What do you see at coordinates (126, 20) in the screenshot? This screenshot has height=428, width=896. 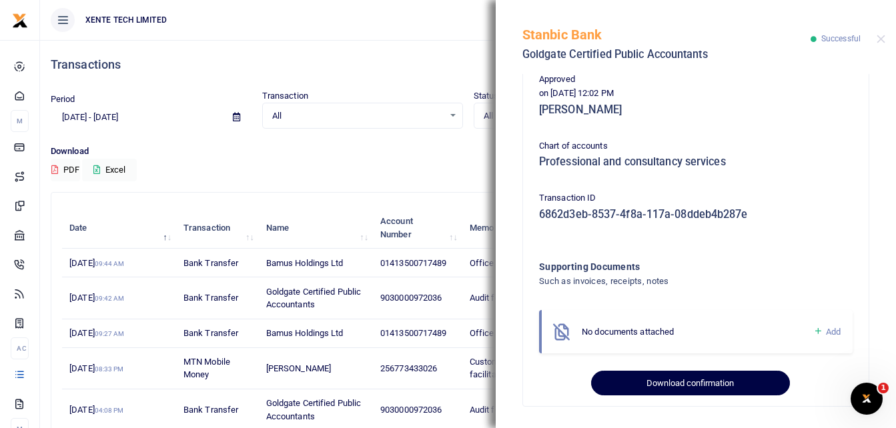 I see `span: XENTE TECH LIMITED` at bounding box center [126, 20].